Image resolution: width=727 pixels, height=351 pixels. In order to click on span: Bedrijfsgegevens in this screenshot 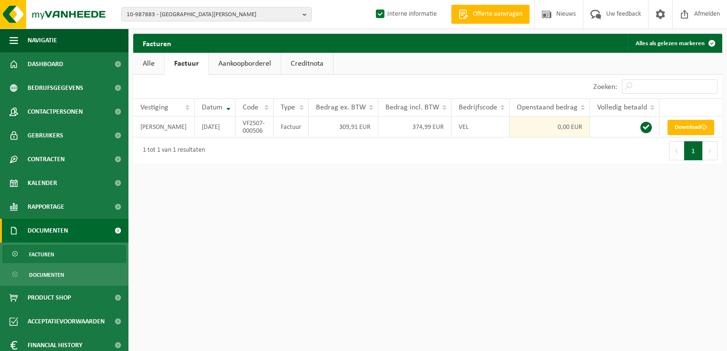, I will do `click(55, 88)`.